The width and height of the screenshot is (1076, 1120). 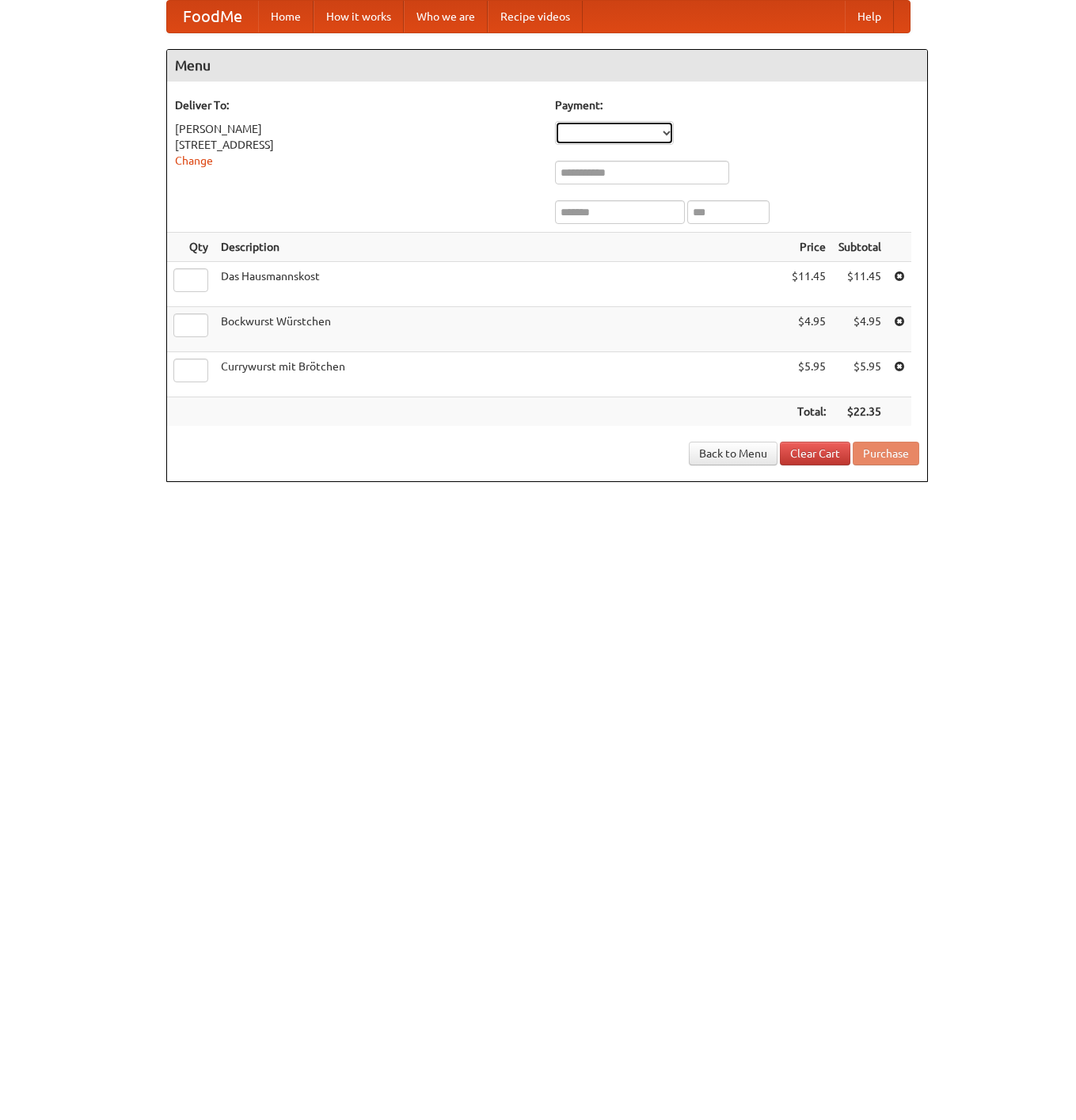 I want to click on th: $22.35, so click(x=860, y=411).